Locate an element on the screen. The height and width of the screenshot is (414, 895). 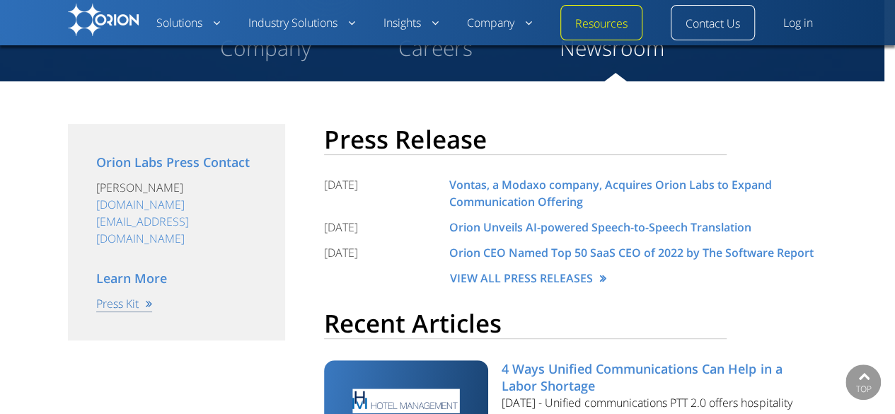
h6: Orion Labs Press Contact is located at coordinates (176, 162).